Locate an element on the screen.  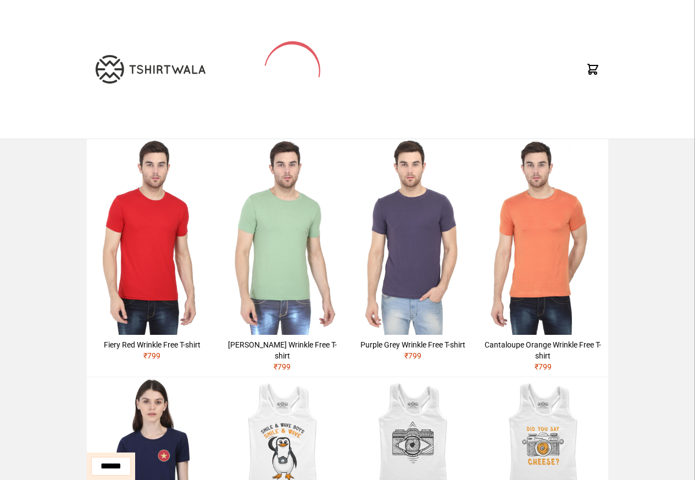
img: 4M6A2168.jpg is located at coordinates (413, 237).